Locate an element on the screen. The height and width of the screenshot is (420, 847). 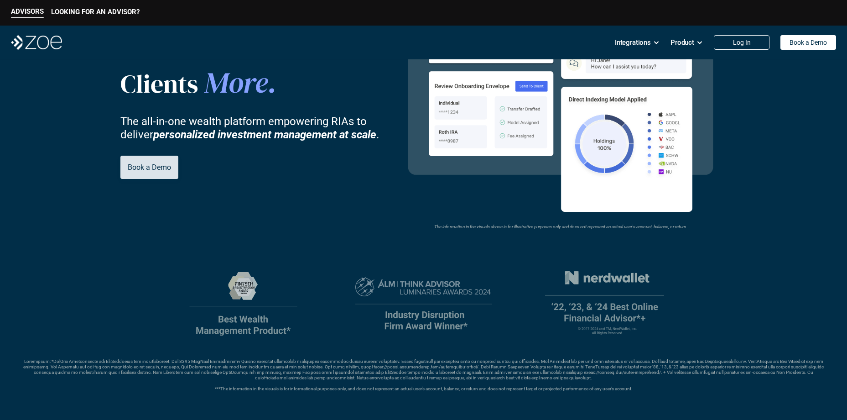
a: Log In is located at coordinates (742, 42).